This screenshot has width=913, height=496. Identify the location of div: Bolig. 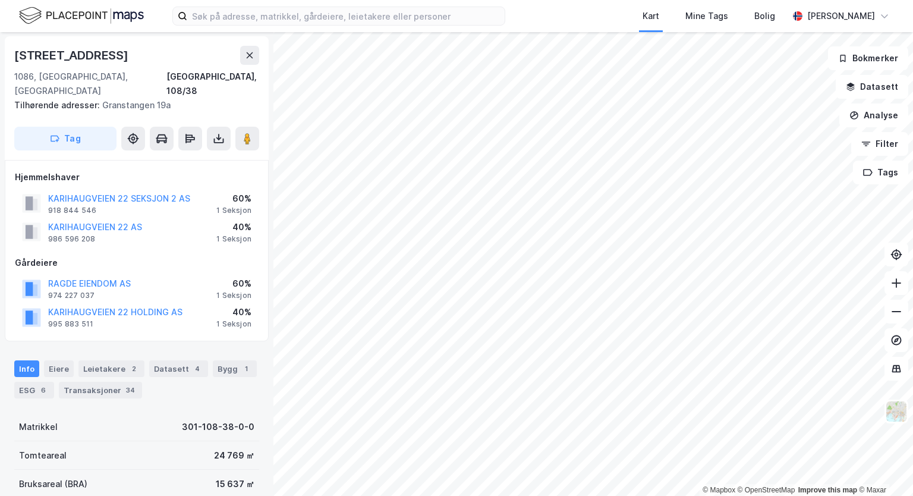
(764, 16).